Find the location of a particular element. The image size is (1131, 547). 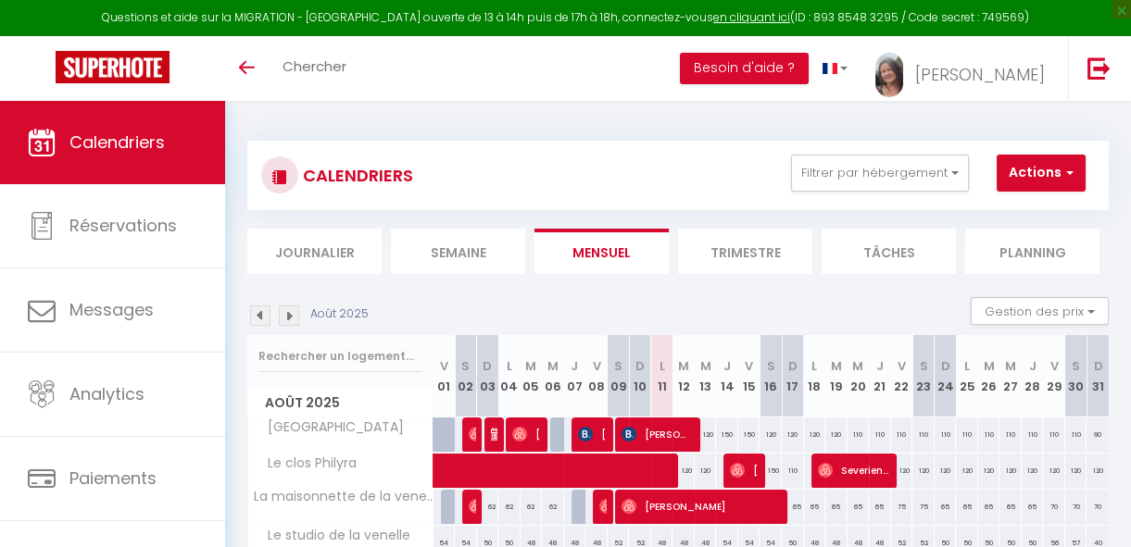

th: 08 is located at coordinates (596, 376).